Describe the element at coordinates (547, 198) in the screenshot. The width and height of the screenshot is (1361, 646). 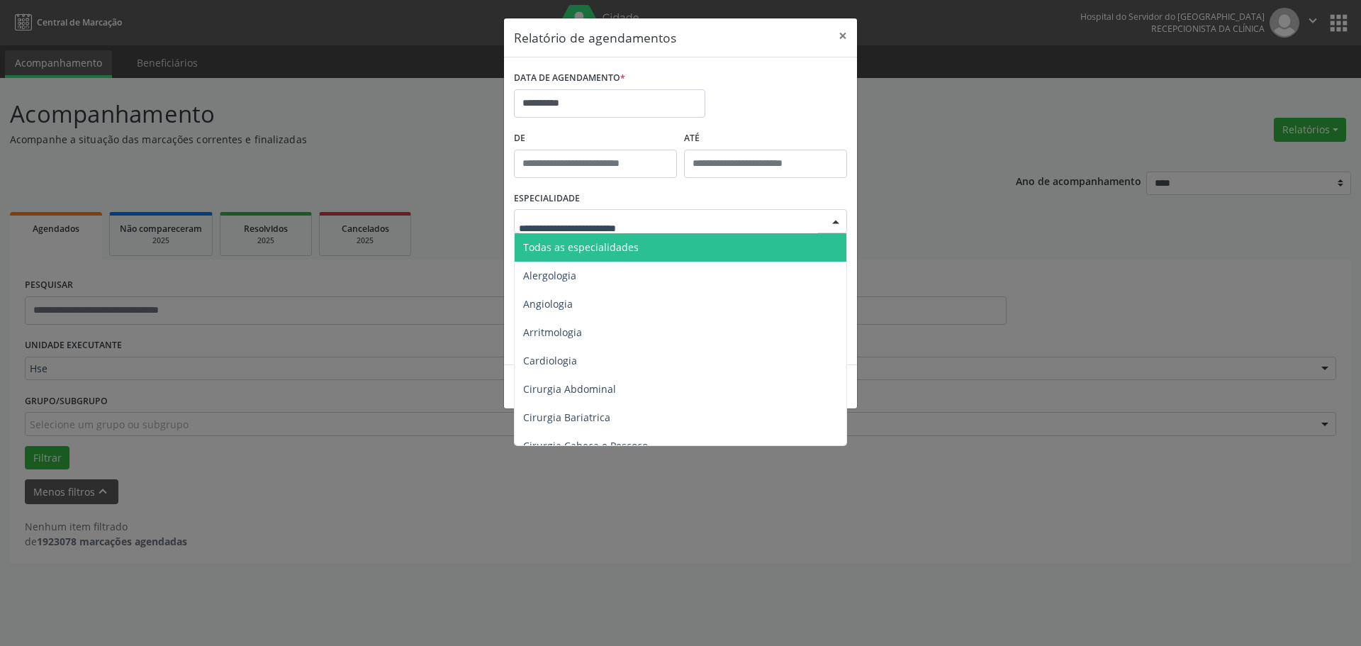
I see `label: ESPECIALIDADE` at that location.